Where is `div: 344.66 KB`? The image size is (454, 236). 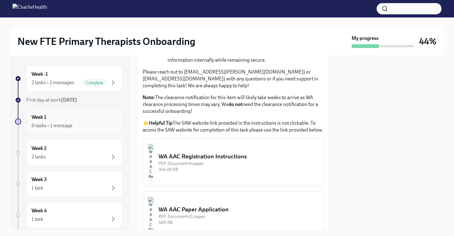
div: 344.66 KB is located at coordinates (238, 169).